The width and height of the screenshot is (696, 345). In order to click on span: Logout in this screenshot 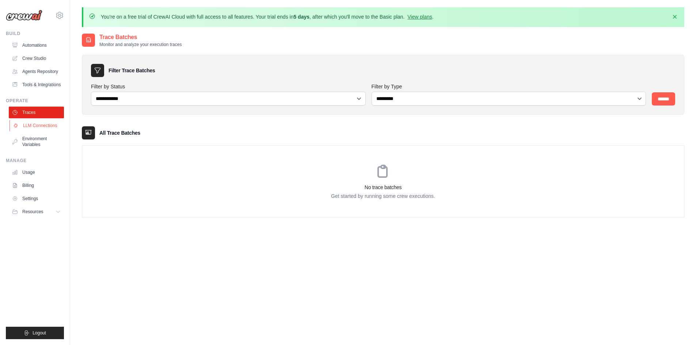, I will do `click(39, 333)`.